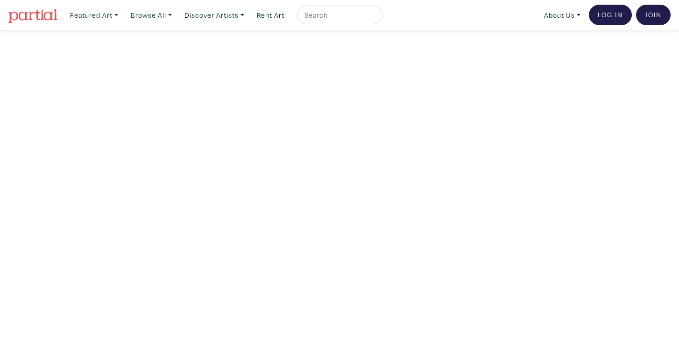 This screenshot has height=340, width=679. I want to click on a: Join, so click(653, 15).